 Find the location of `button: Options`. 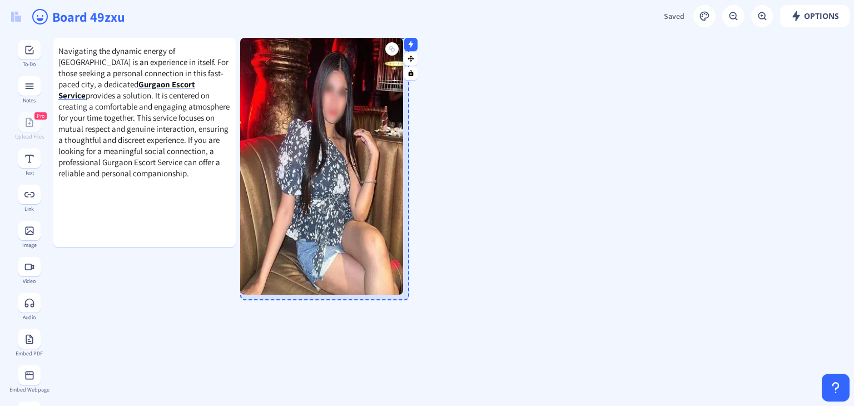

button: Options is located at coordinates (815, 16).